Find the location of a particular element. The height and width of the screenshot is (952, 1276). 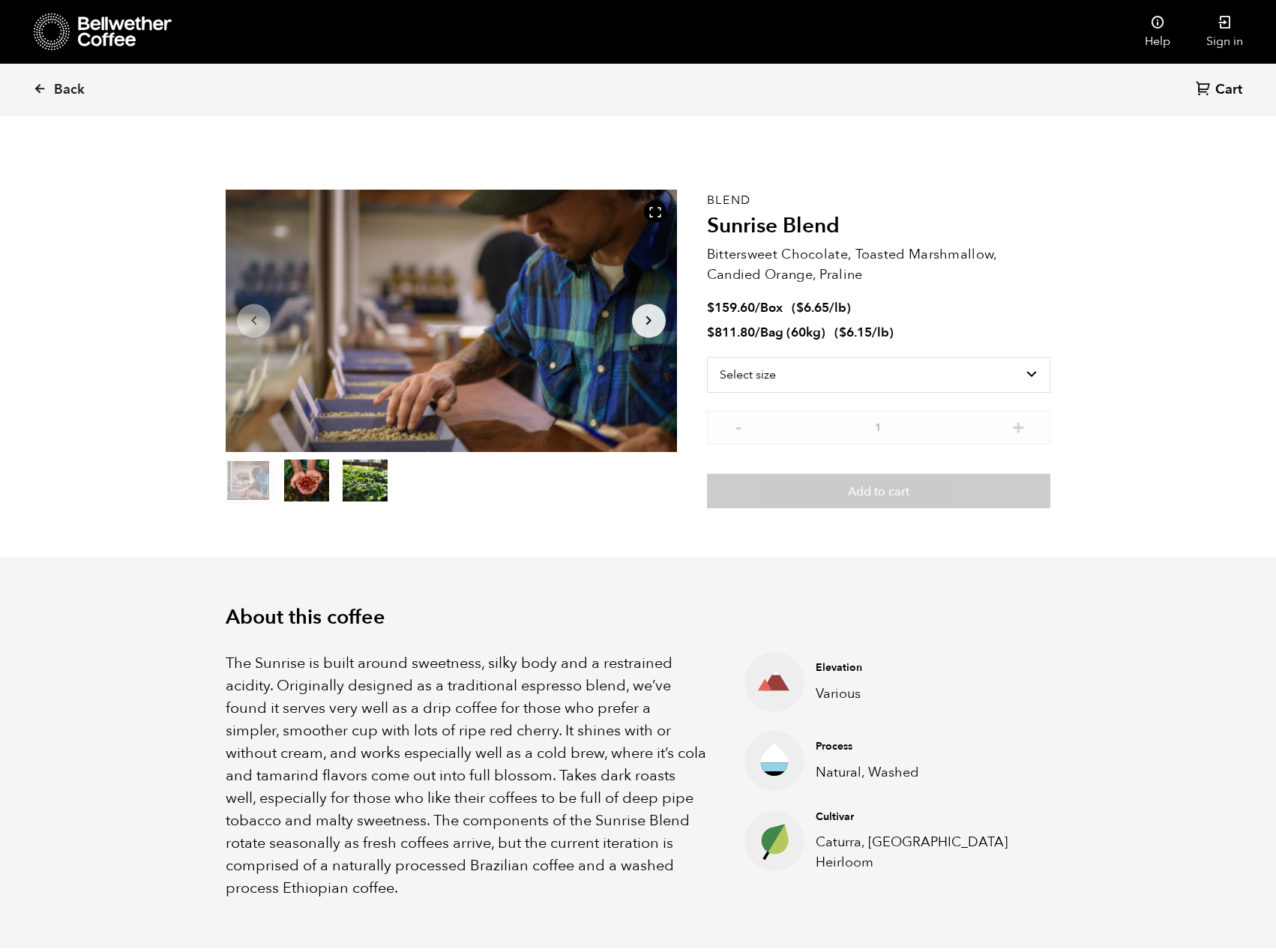

span: Cart is located at coordinates (1229, 90).